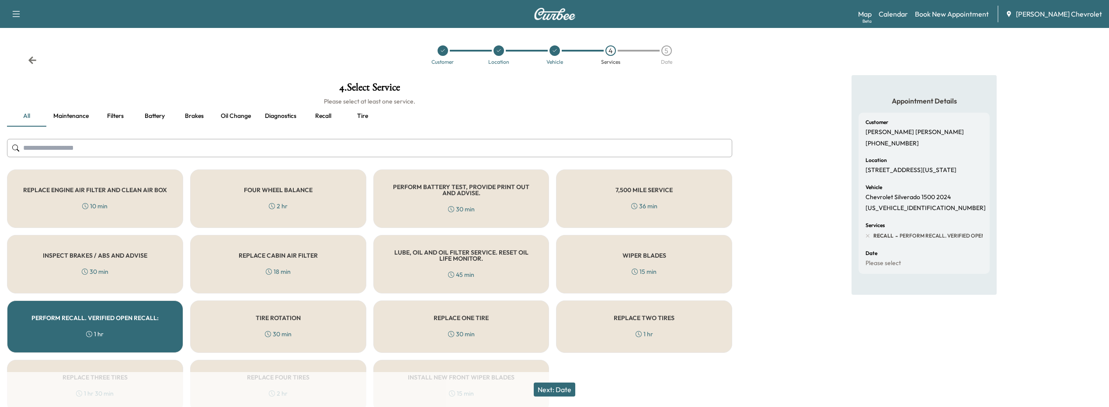 This screenshot has height=407, width=1109. What do you see at coordinates (194, 116) in the screenshot?
I see `button: Brakes` at bounding box center [194, 116].